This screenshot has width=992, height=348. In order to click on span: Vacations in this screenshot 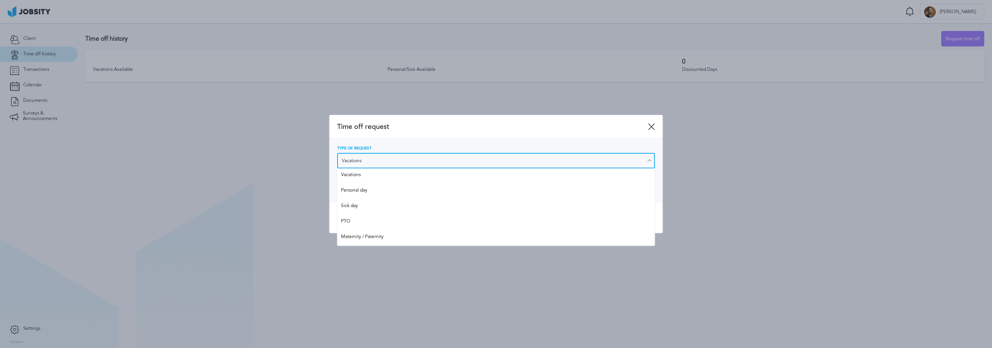, I will do `click(496, 176)`.